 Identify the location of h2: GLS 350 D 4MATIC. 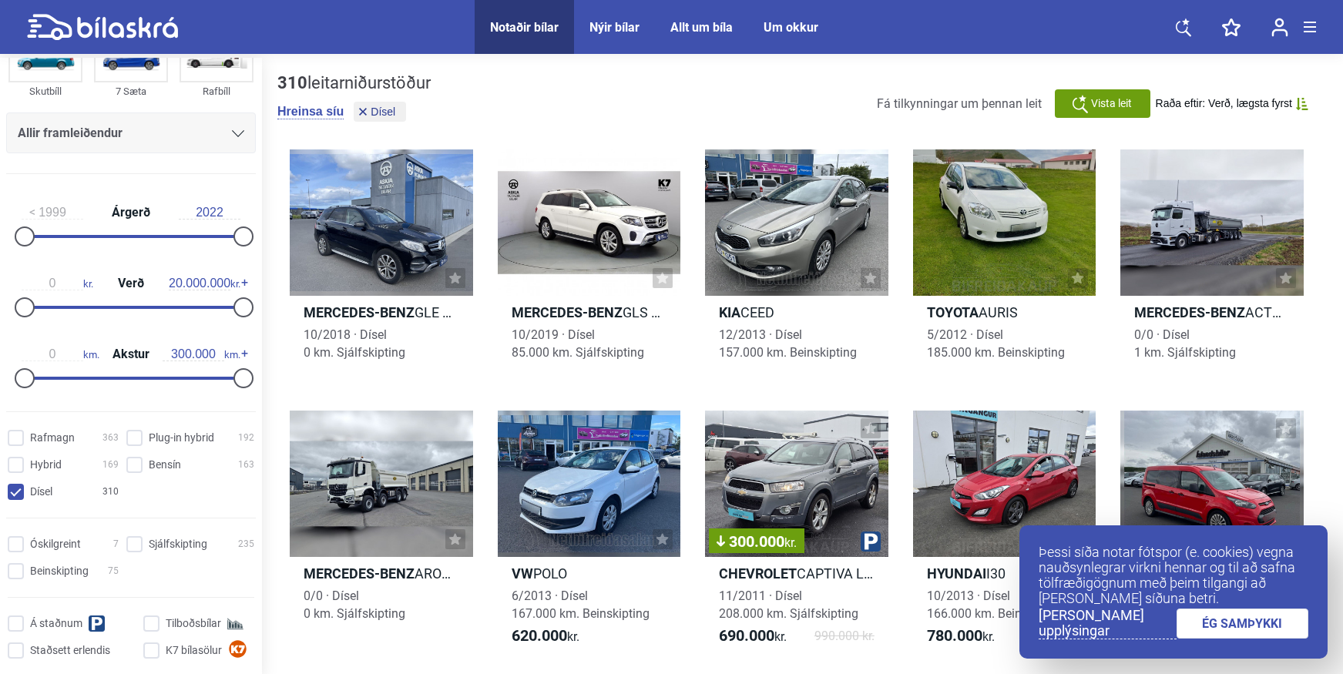
(590, 312).